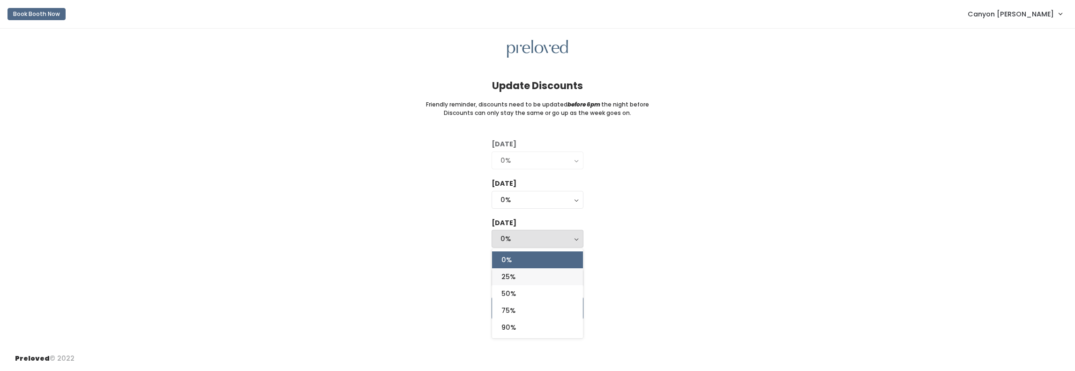 The height and width of the screenshot is (371, 1075). What do you see at coordinates (37, 14) in the screenshot?
I see `button: Book Booth Now` at bounding box center [37, 14].